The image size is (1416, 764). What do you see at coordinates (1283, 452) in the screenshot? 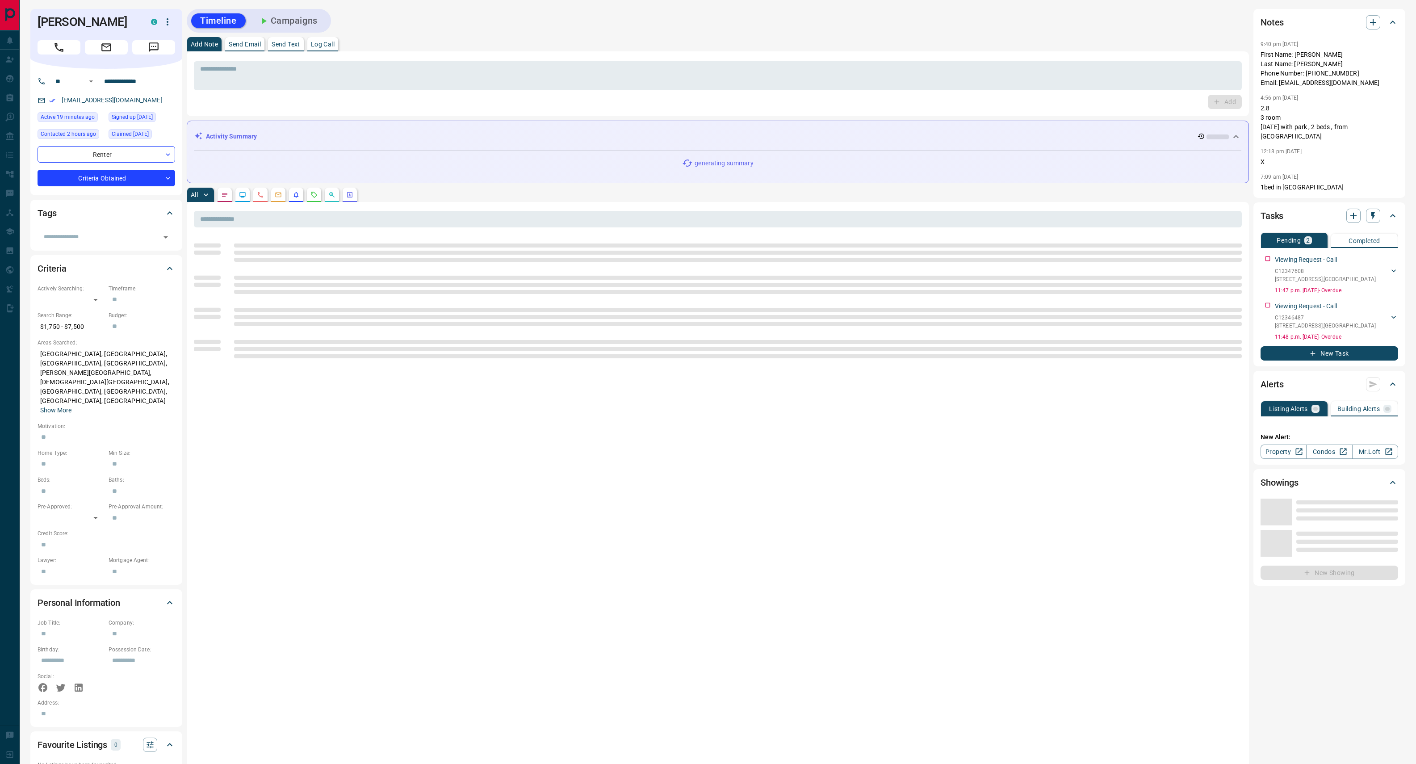
I see `a: Property` at bounding box center [1283, 452].